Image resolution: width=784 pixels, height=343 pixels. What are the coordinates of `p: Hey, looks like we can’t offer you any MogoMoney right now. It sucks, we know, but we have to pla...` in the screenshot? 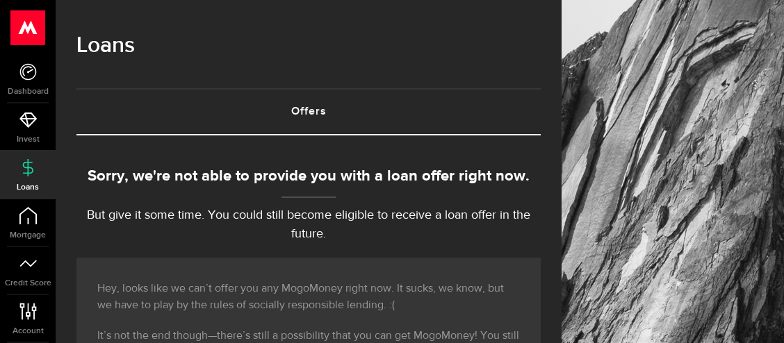 It's located at (308, 297).